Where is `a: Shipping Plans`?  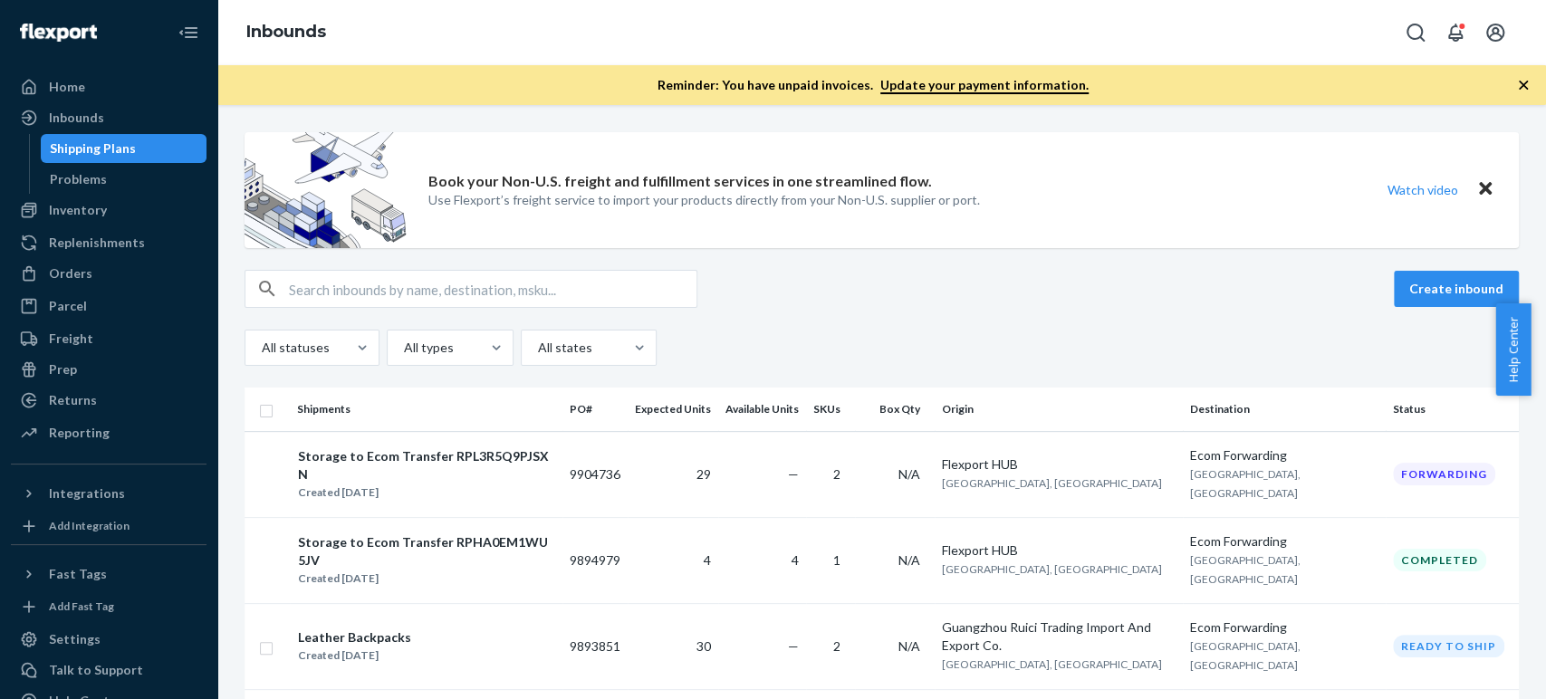
a: Shipping Plans is located at coordinates (124, 149).